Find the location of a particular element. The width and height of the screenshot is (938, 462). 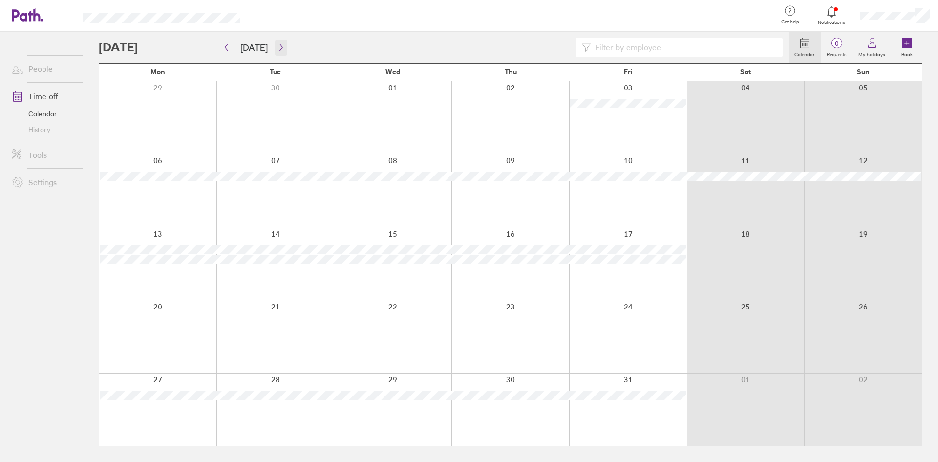

a: Settings is located at coordinates (43, 182).